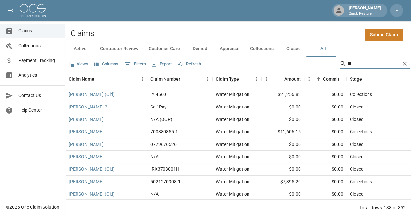  I want to click on button: Views, so click(78, 64).